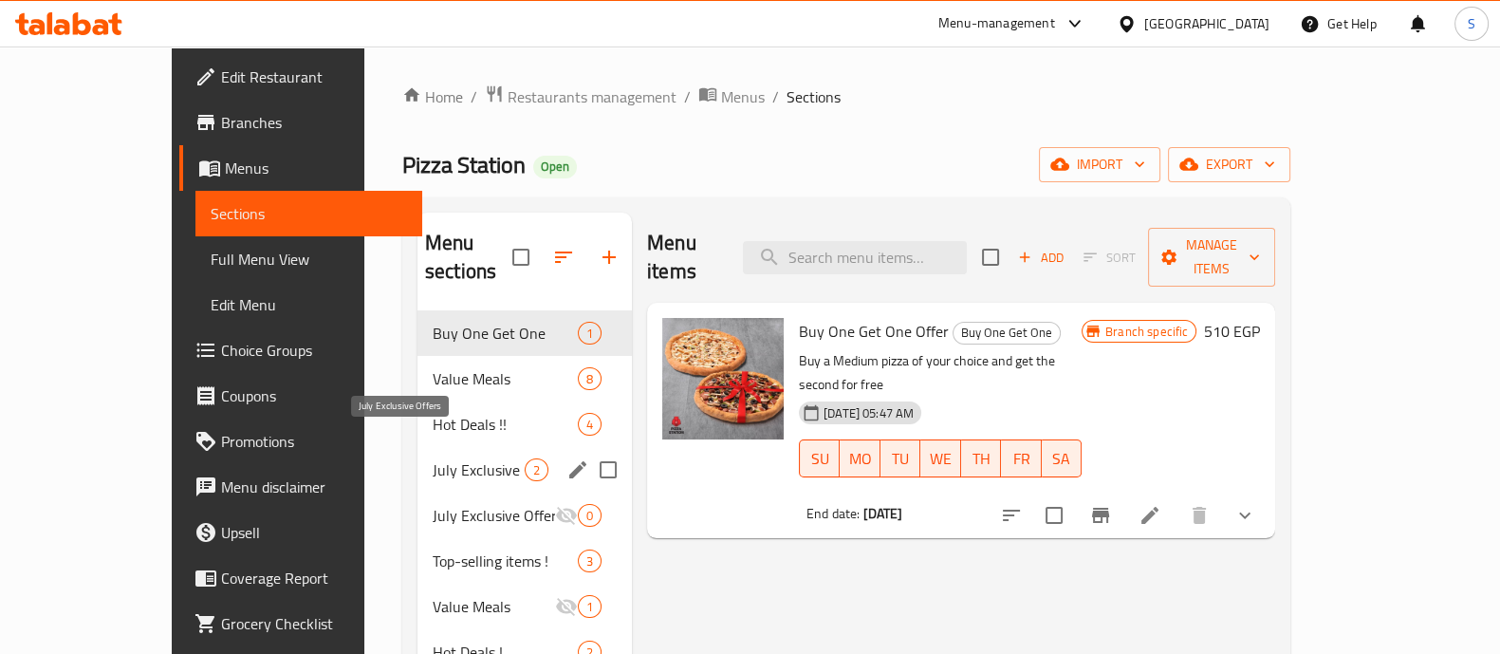  I want to click on span: 4, so click(589, 424).